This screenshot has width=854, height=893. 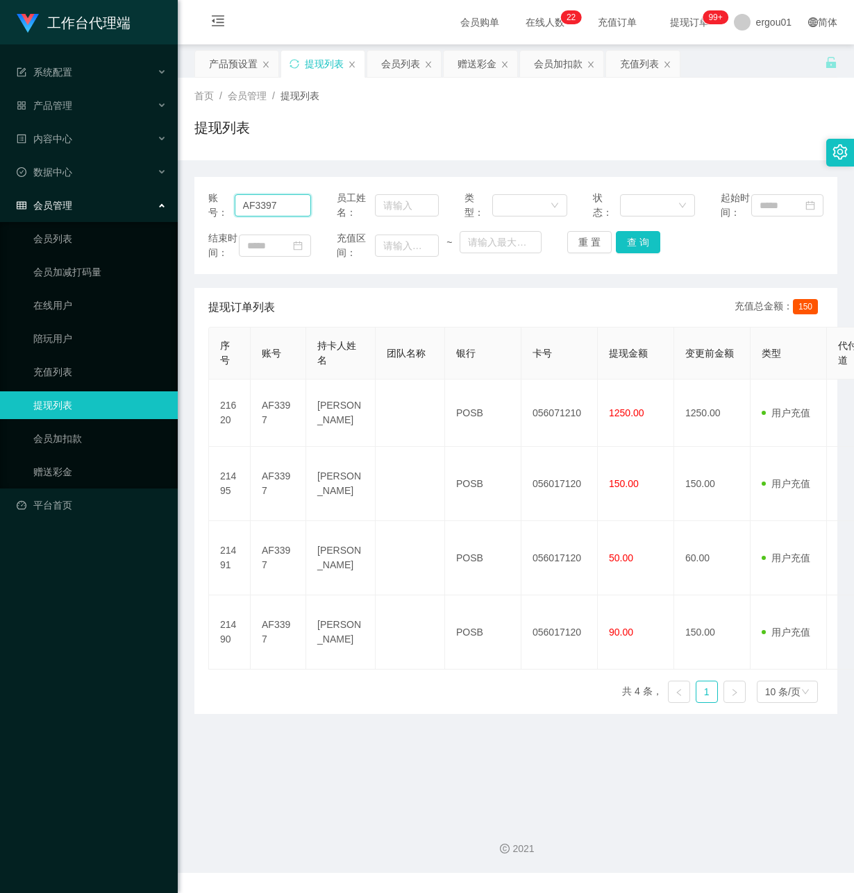 I want to click on input: 请输入最小值为, so click(x=407, y=246).